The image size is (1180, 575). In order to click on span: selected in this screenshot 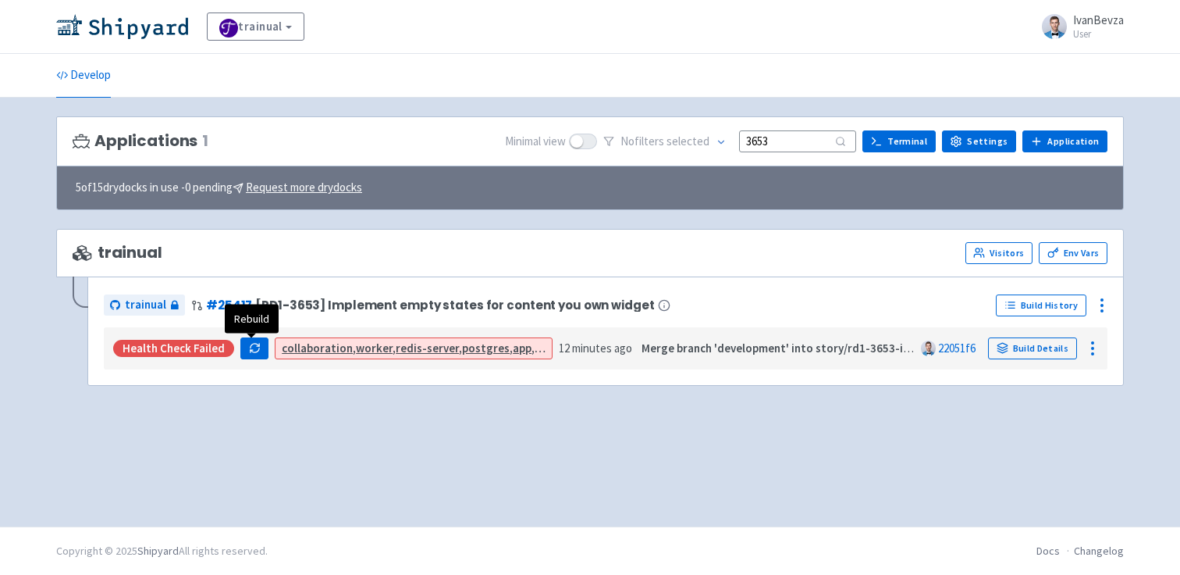, I will do `click(688, 141)`.